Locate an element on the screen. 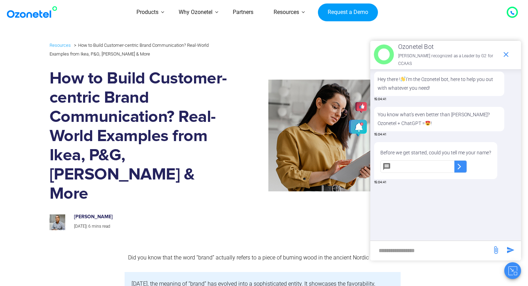 The width and height of the screenshot is (528, 286). p: Hey there ! I'm the Ozonetel bot, here to help you out with whatever you need! is located at coordinates (439, 84).